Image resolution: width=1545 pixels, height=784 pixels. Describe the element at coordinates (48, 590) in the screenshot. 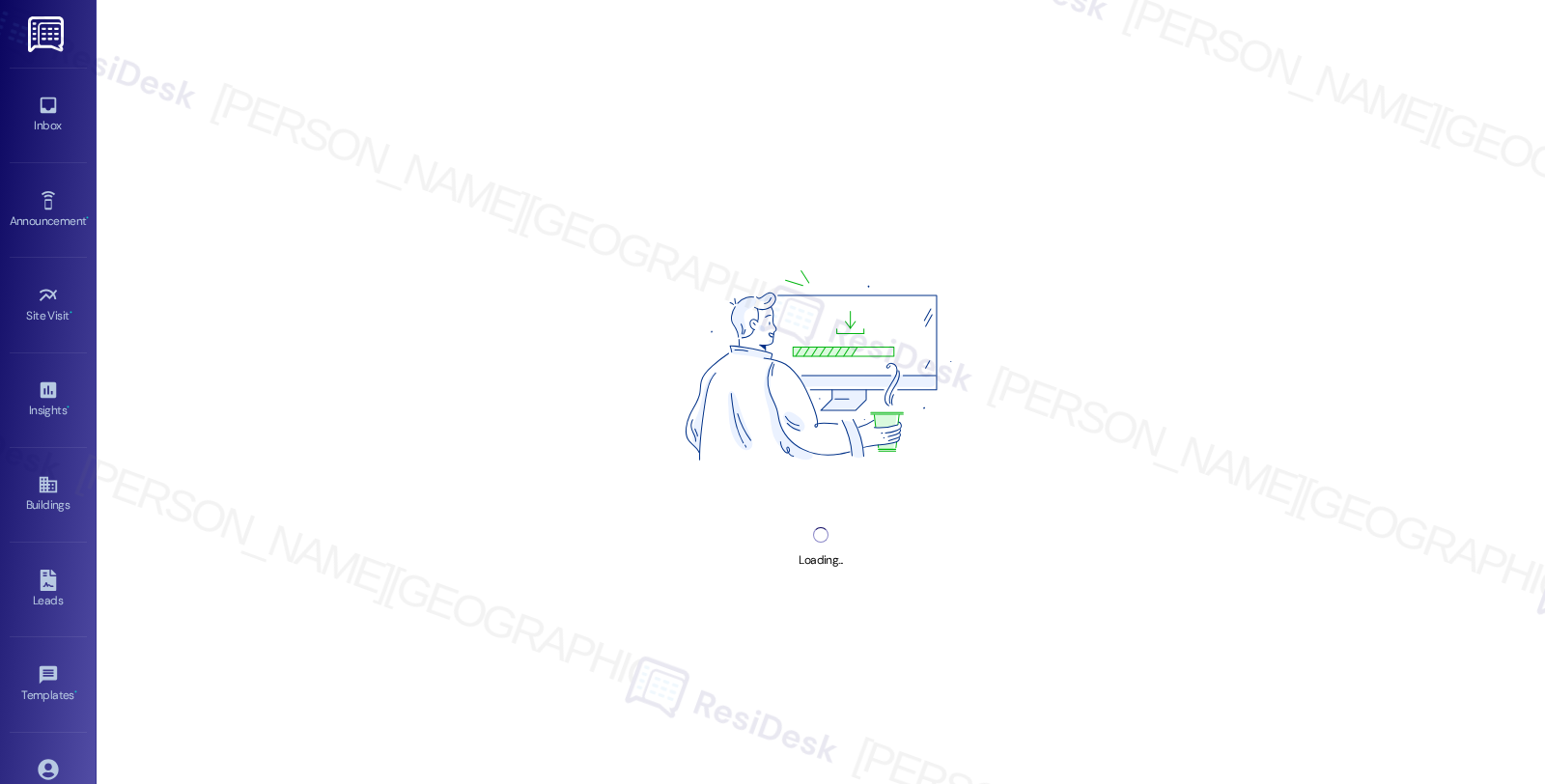

I see `a: Leads` at that location.